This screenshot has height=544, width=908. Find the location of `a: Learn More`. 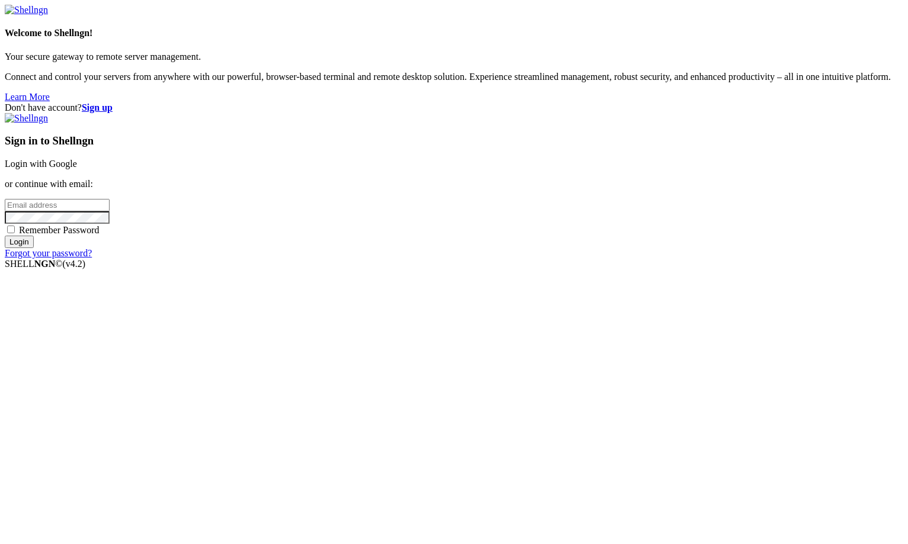

a: Learn More is located at coordinates (27, 96).